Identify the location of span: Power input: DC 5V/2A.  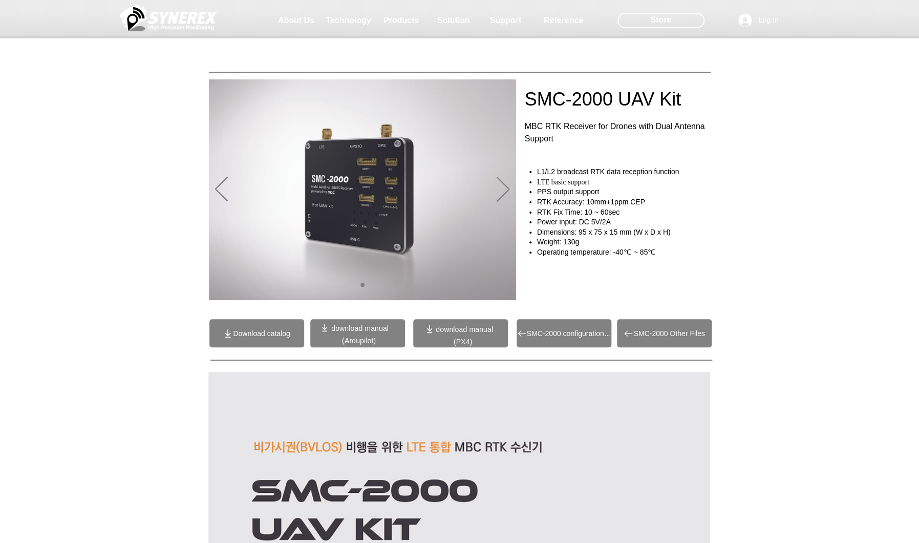
(574, 222).